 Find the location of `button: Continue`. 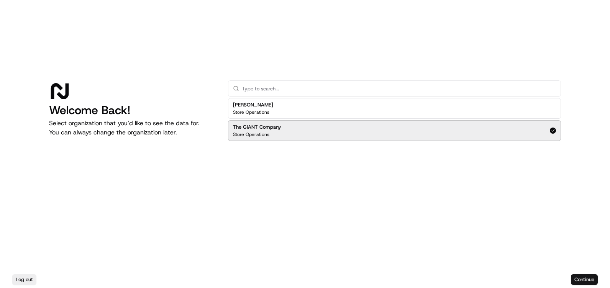

button: Continue is located at coordinates (585, 280).